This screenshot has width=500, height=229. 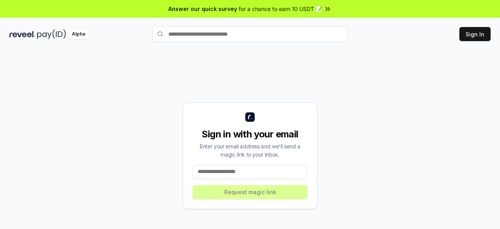 I want to click on div: Alpha, so click(x=79, y=34).